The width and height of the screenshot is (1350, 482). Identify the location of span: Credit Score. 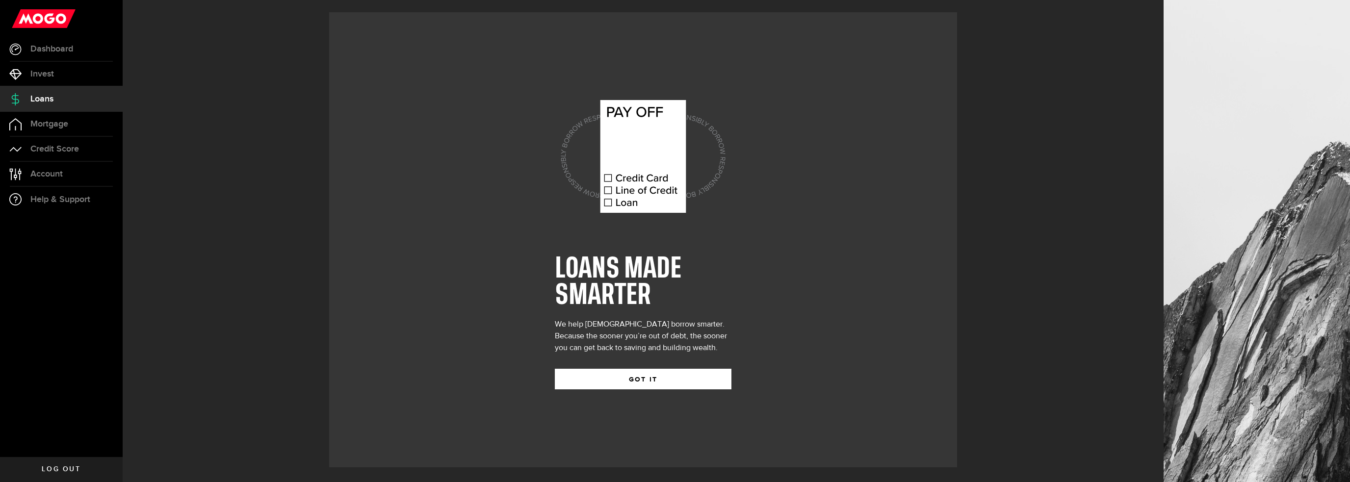
(54, 149).